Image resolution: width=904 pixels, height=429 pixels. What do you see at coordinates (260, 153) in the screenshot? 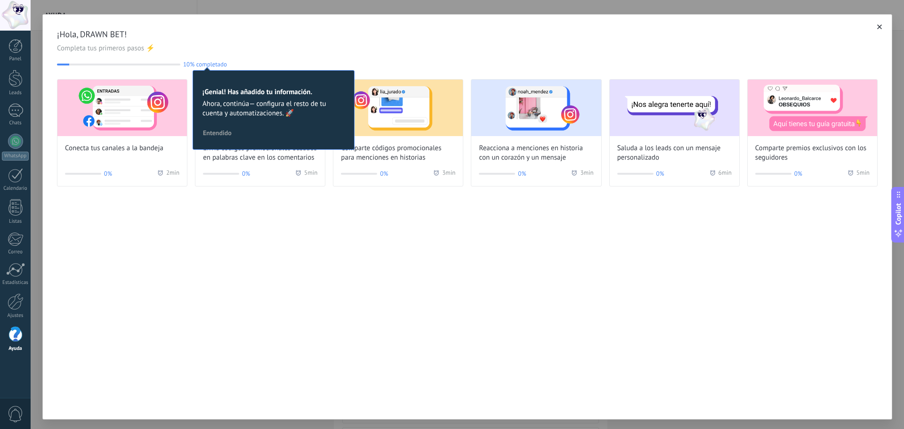
I see `span: Envía códigos promocionales basados en palabras clave en los comentarios` at bounding box center [260, 153].